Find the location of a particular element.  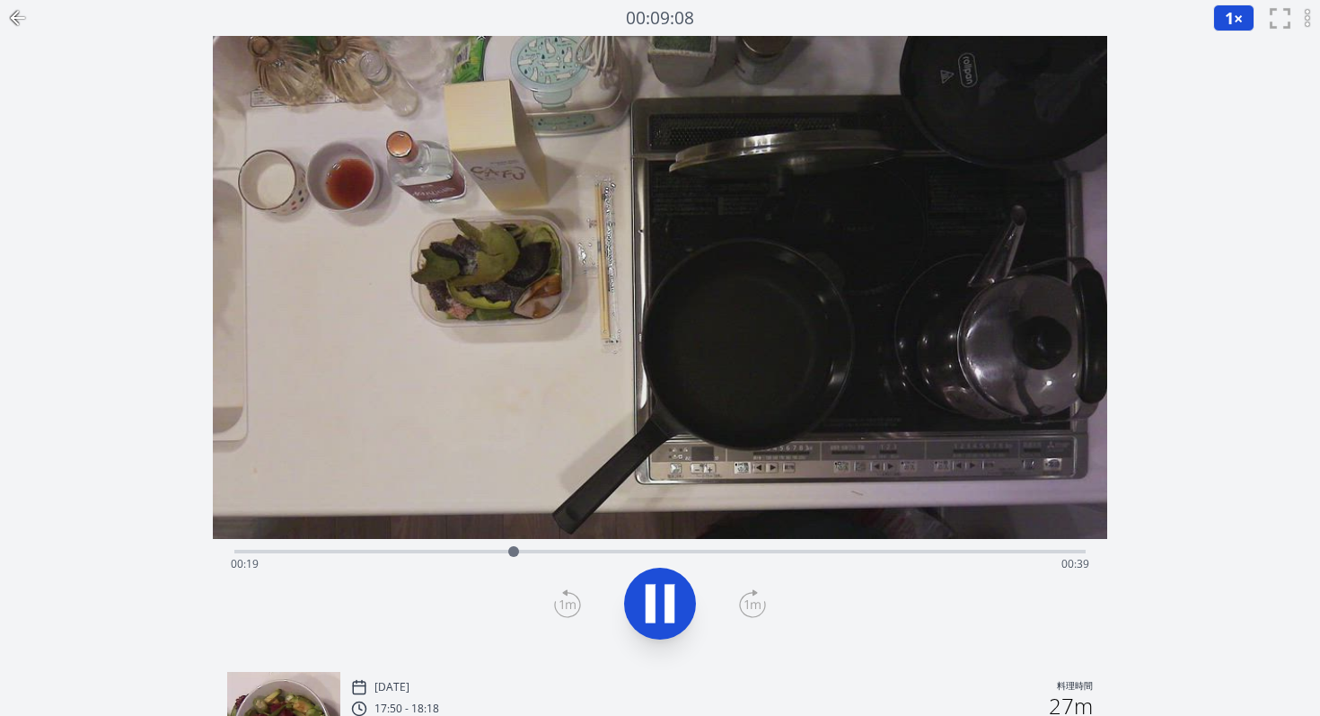

button: 1× is located at coordinates (1234, 18).